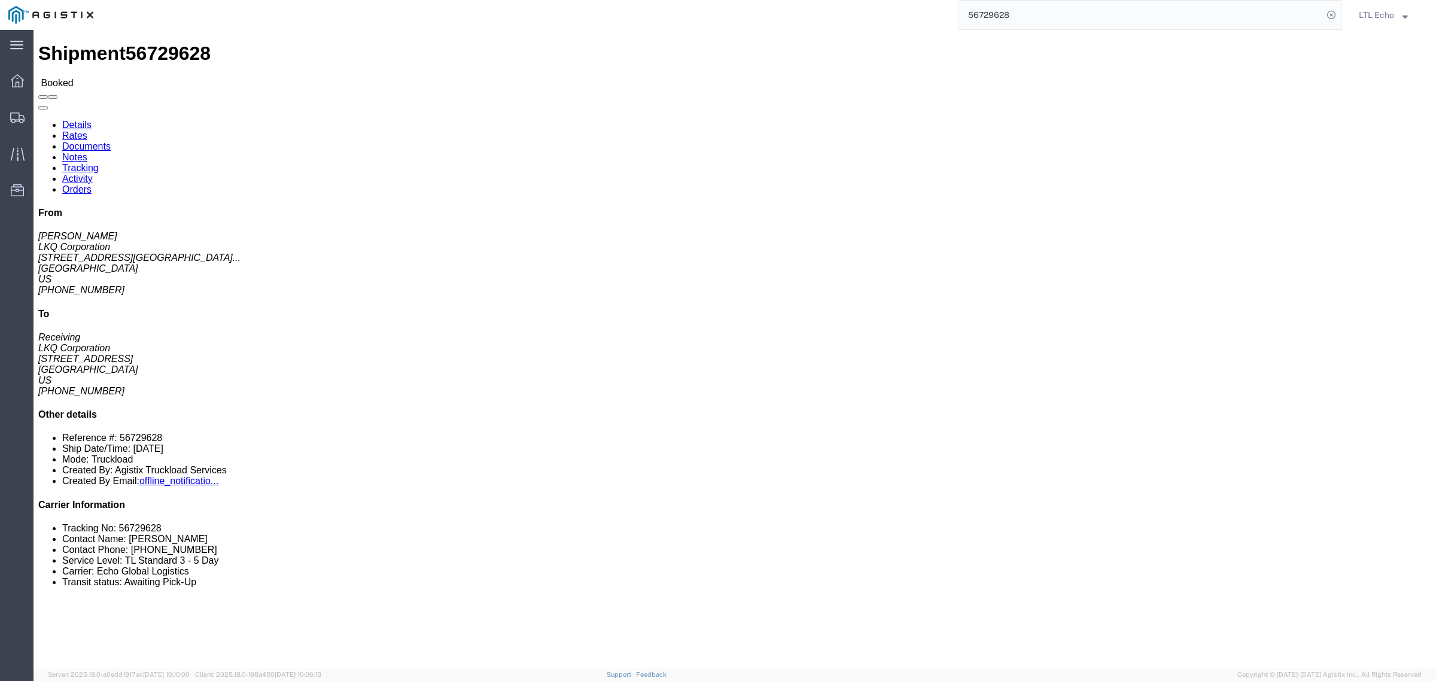  I want to click on span: Server: 2025.18.0-a0edd1917ac, so click(118, 674).